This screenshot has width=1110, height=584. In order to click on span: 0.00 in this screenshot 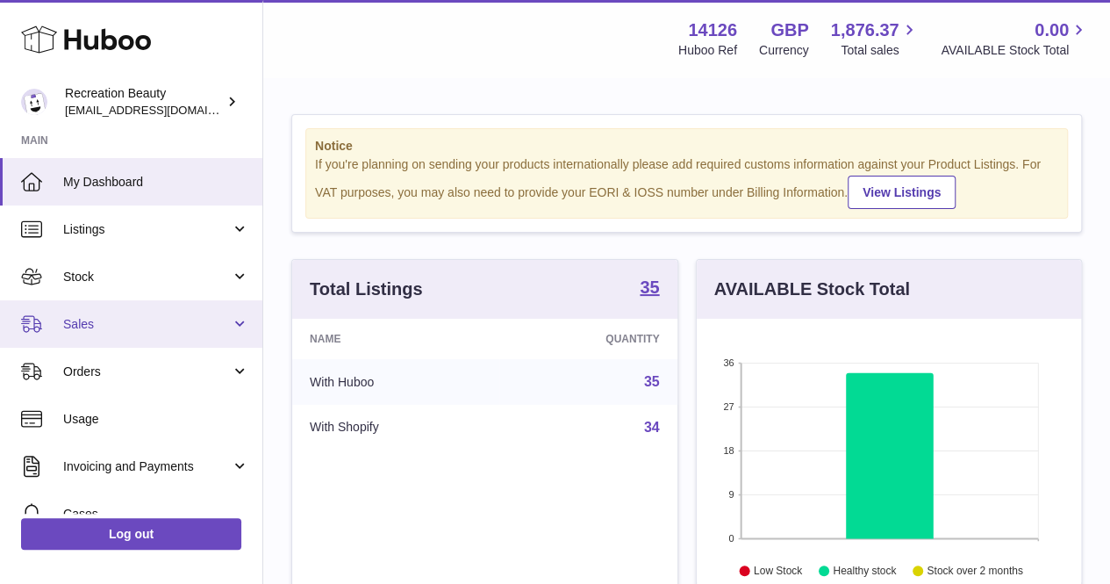, I will do `click(1052, 30)`.